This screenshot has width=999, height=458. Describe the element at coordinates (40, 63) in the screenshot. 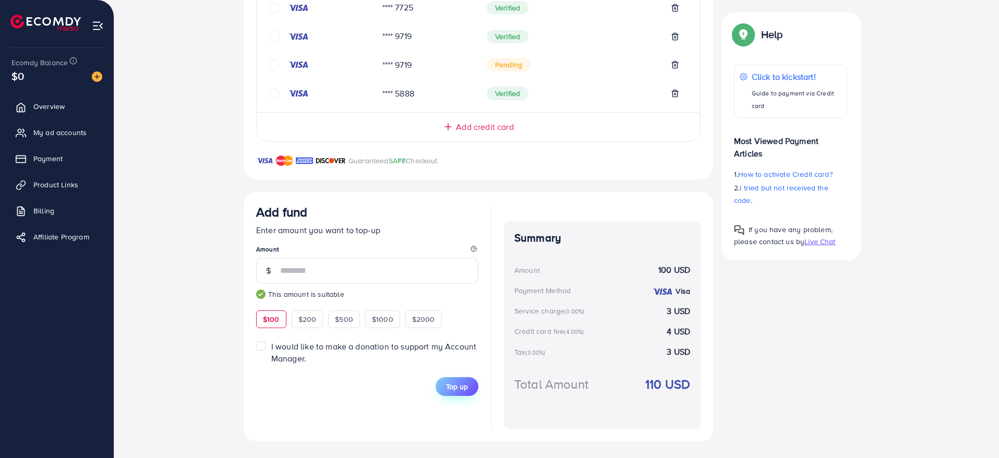

I see `span: Ecomdy Balance` at that location.